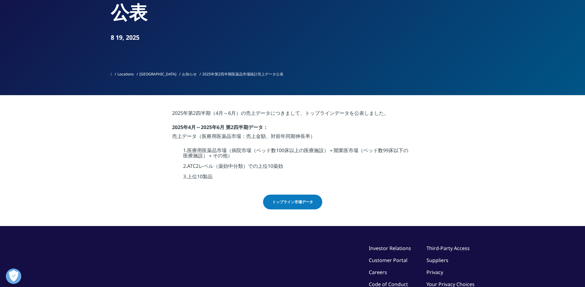  I want to click on span: 床以下の医療施設）＋その他）, so click(296, 153).